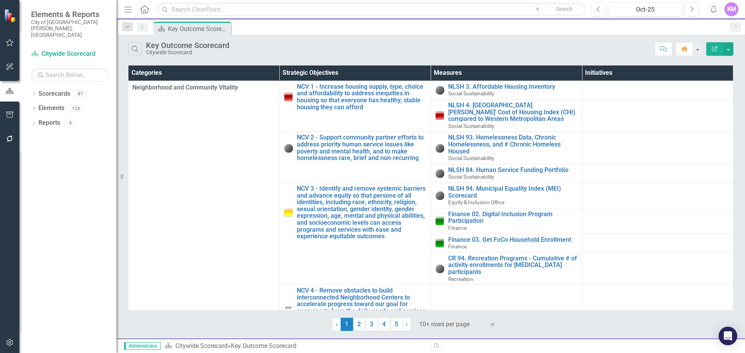 The height and width of the screenshot is (353, 745). Describe the element at coordinates (564, 9) in the screenshot. I see `span: Search` at that location.